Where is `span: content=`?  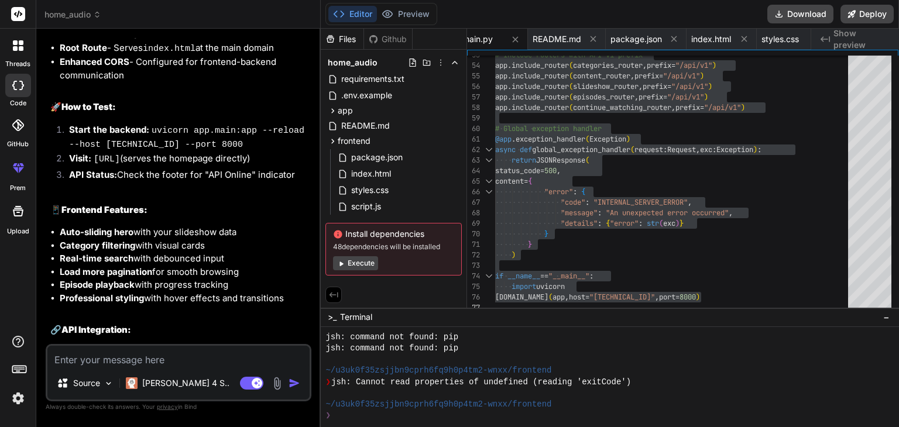
span: content= is located at coordinates (511, 181).